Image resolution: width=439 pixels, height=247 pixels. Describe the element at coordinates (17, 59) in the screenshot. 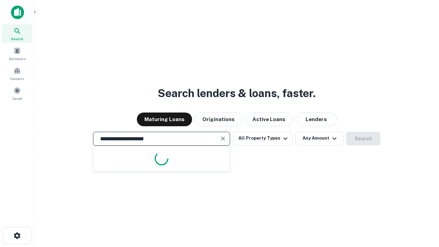

I see `span: Borrowers` at that location.